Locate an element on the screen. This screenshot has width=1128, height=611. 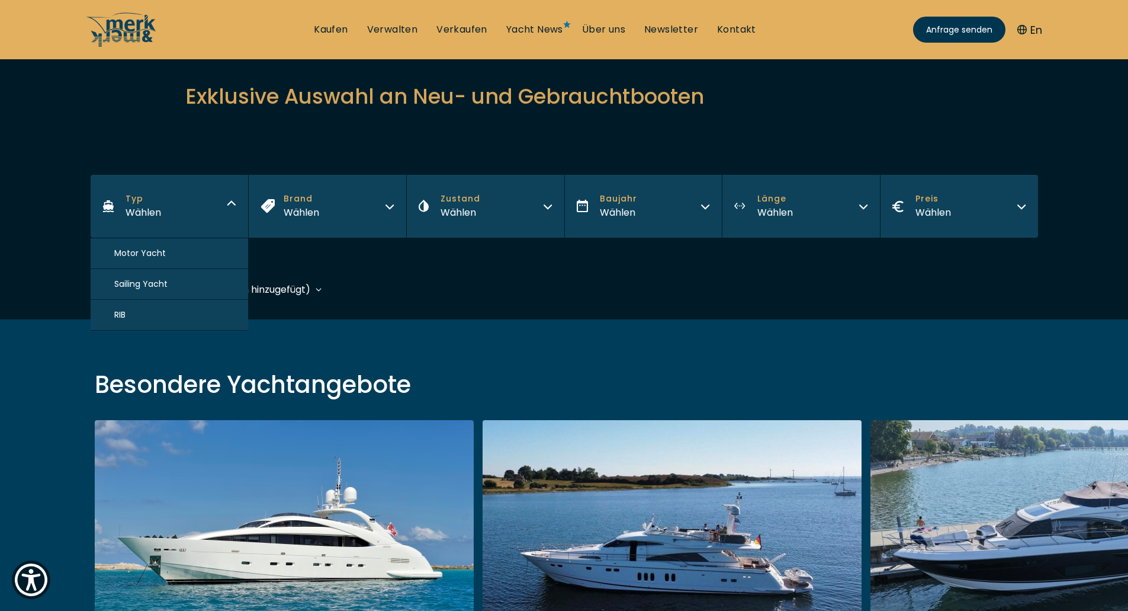
a: Yacht News is located at coordinates (535, 30).